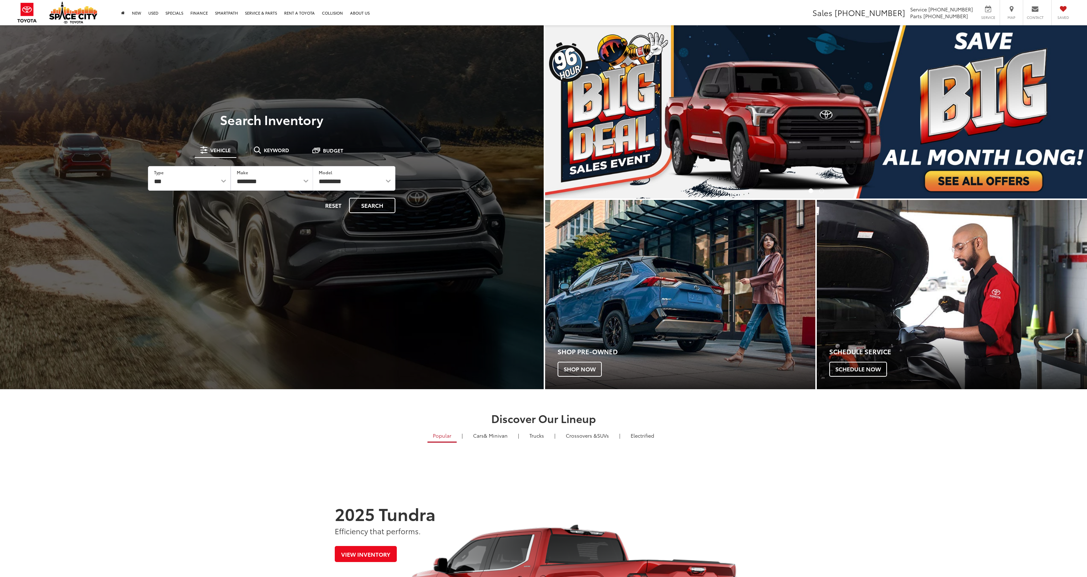  What do you see at coordinates (582, 436) in the screenshot?
I see `span: Crossovers &` at bounding box center [582, 436].